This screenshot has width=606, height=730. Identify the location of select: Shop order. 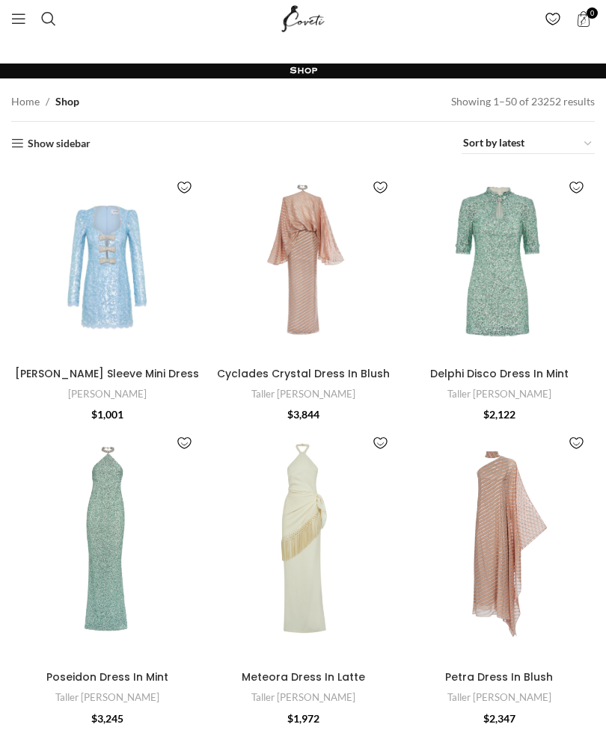
(528, 144).